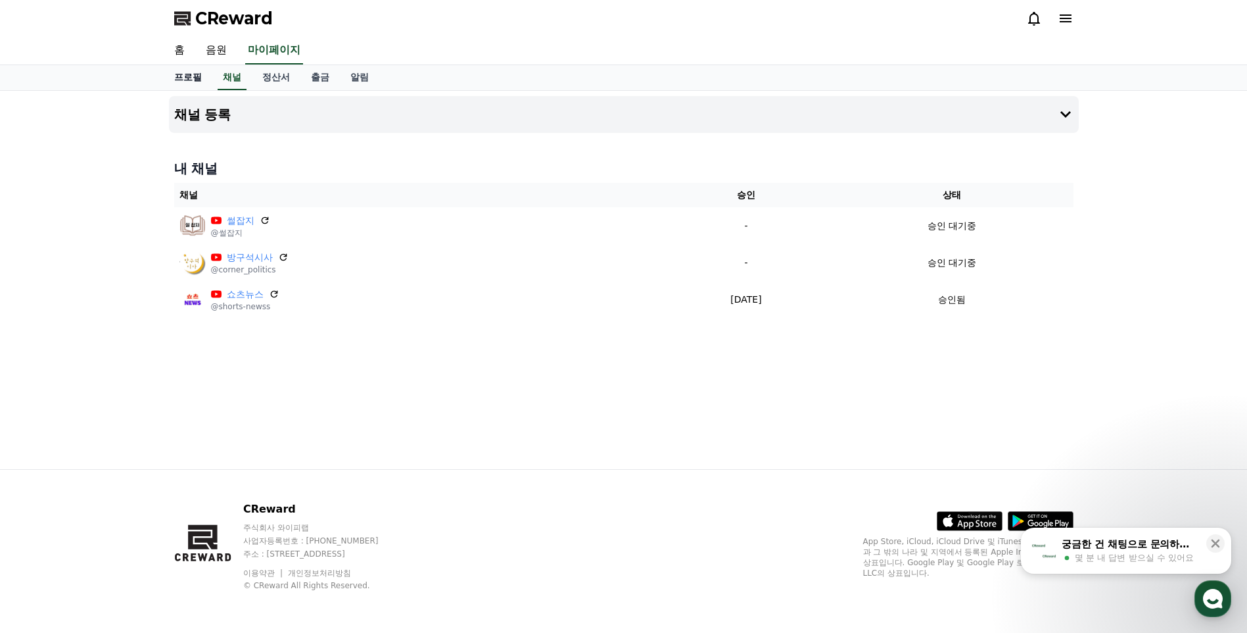 The height and width of the screenshot is (633, 1247). Describe the element at coordinates (245, 306) in the screenshot. I see `p: @shorts-newss` at that location.